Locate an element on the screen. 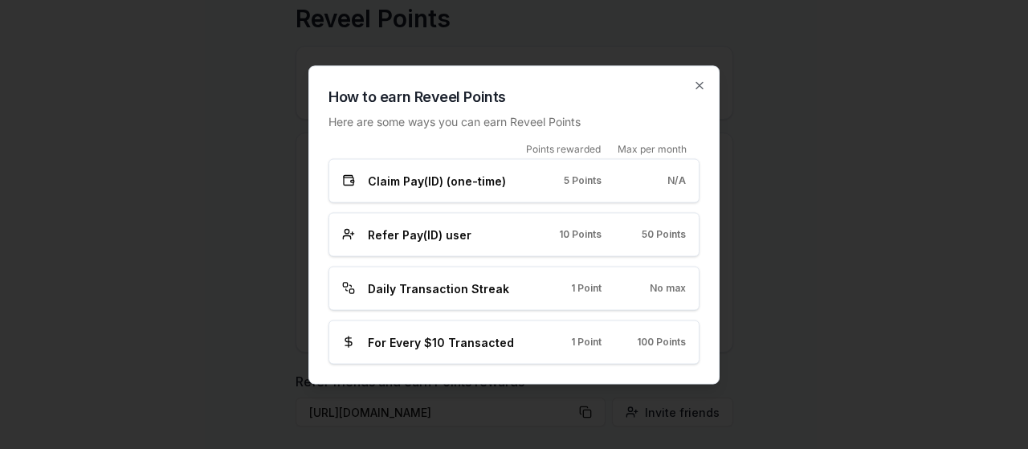 This screenshot has width=1028, height=449. span: 5 Points is located at coordinates (582, 181).